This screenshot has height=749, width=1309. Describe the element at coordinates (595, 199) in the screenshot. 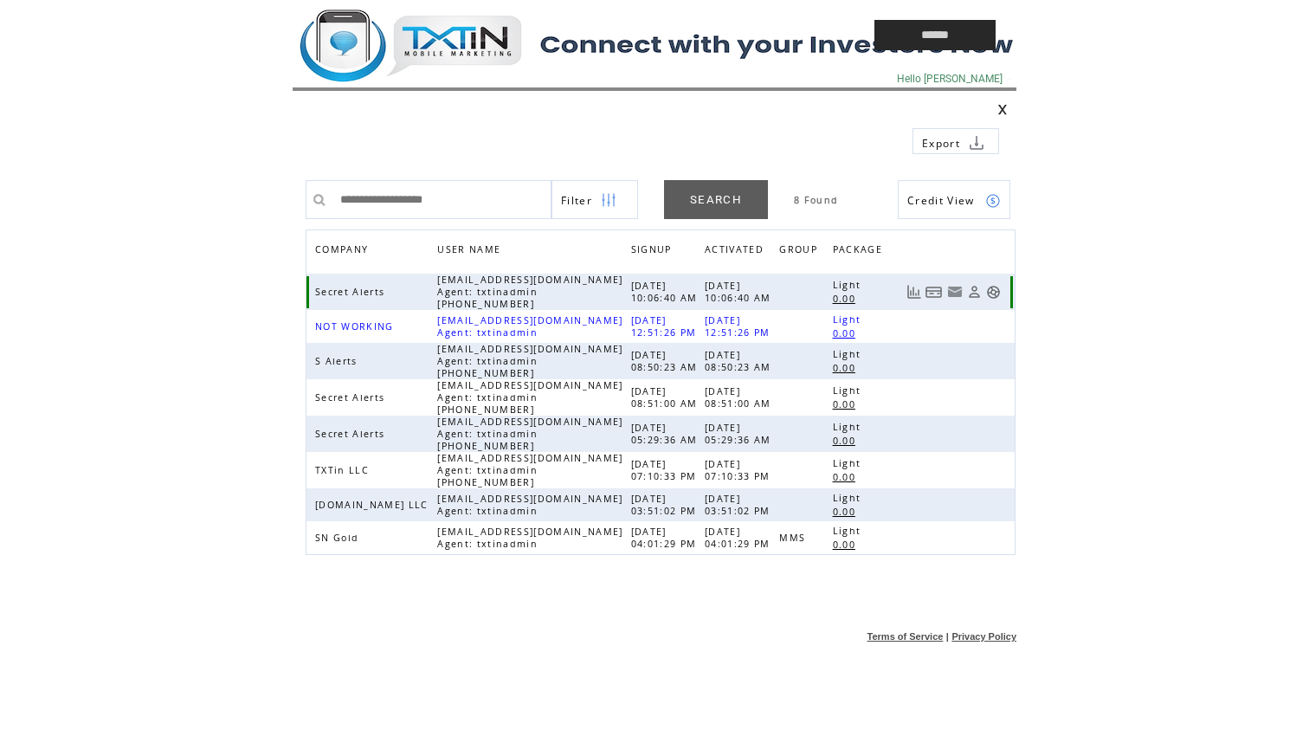

I see `a: Filter` at that location.